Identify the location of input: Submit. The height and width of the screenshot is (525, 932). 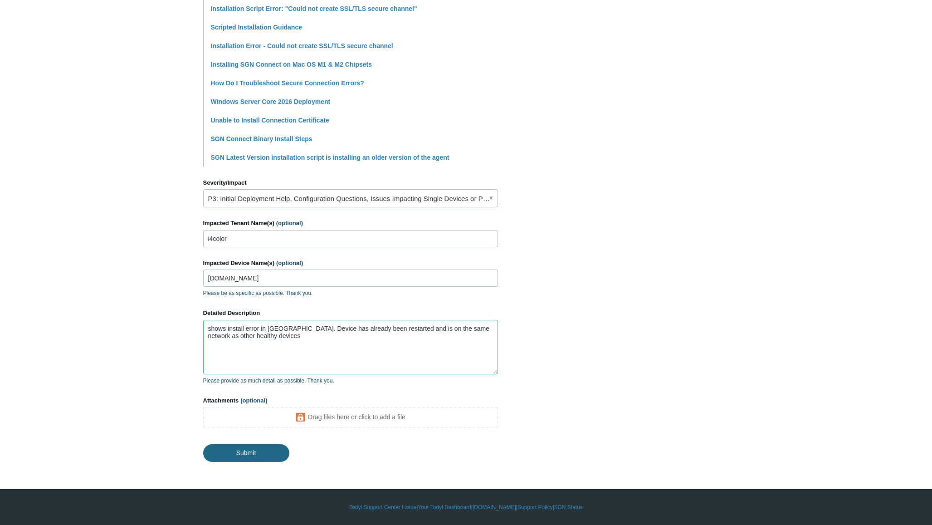
(246, 453).